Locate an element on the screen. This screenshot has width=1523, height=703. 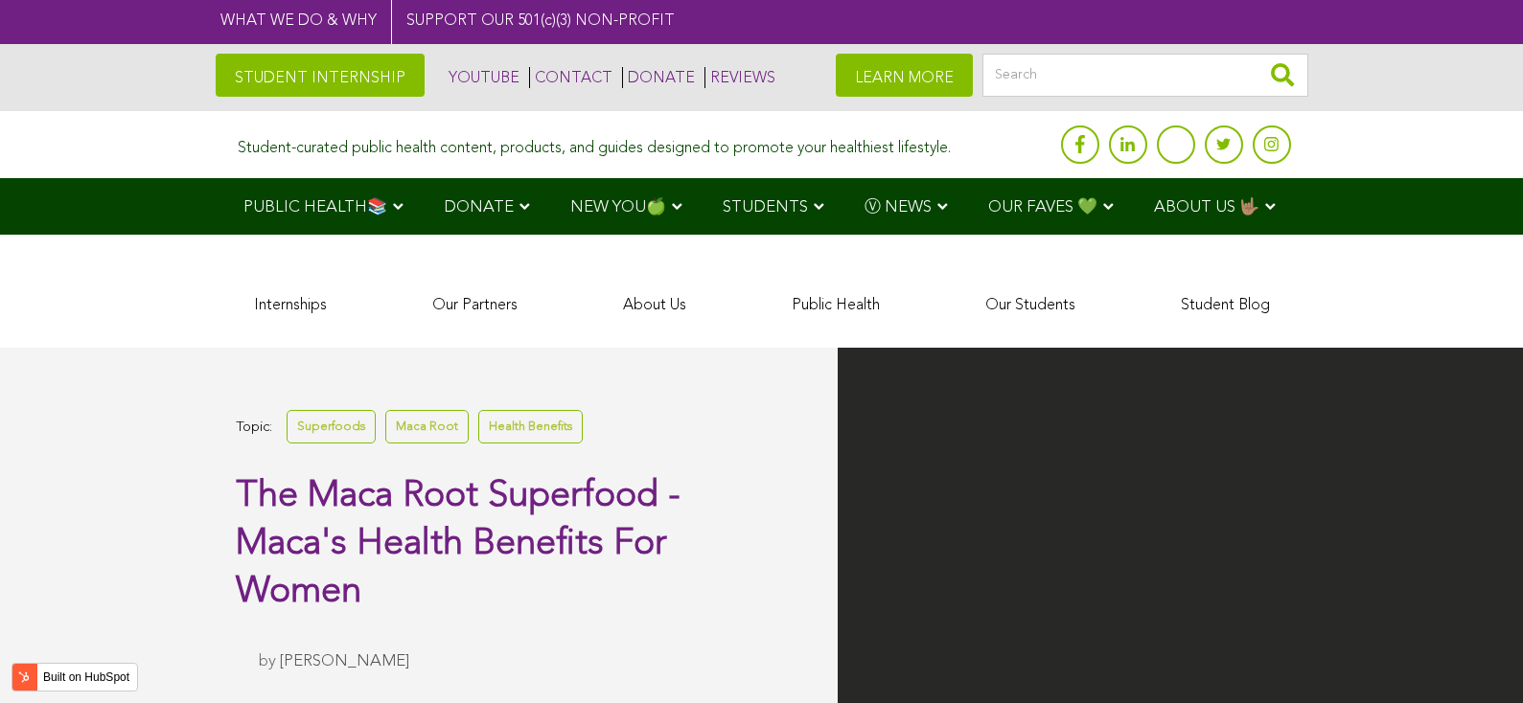
a: CONTACT is located at coordinates (570, 78).